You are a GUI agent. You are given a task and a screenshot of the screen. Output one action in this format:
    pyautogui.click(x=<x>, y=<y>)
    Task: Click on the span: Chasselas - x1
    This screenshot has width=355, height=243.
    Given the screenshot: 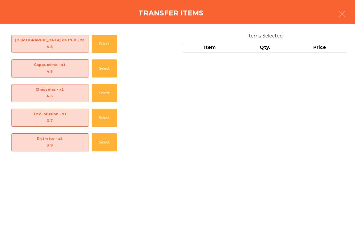 What is the action you would take?
    pyautogui.click(x=50, y=93)
    